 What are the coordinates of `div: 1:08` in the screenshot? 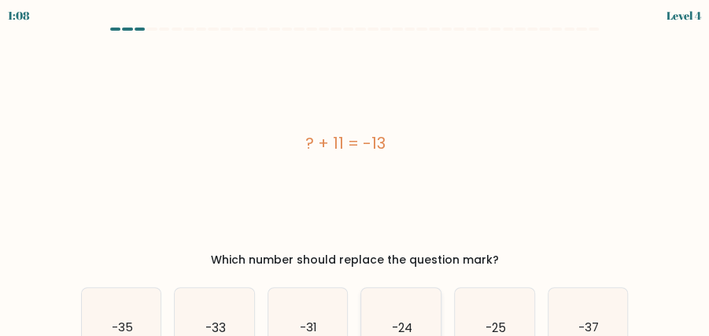 It's located at (19, 15).